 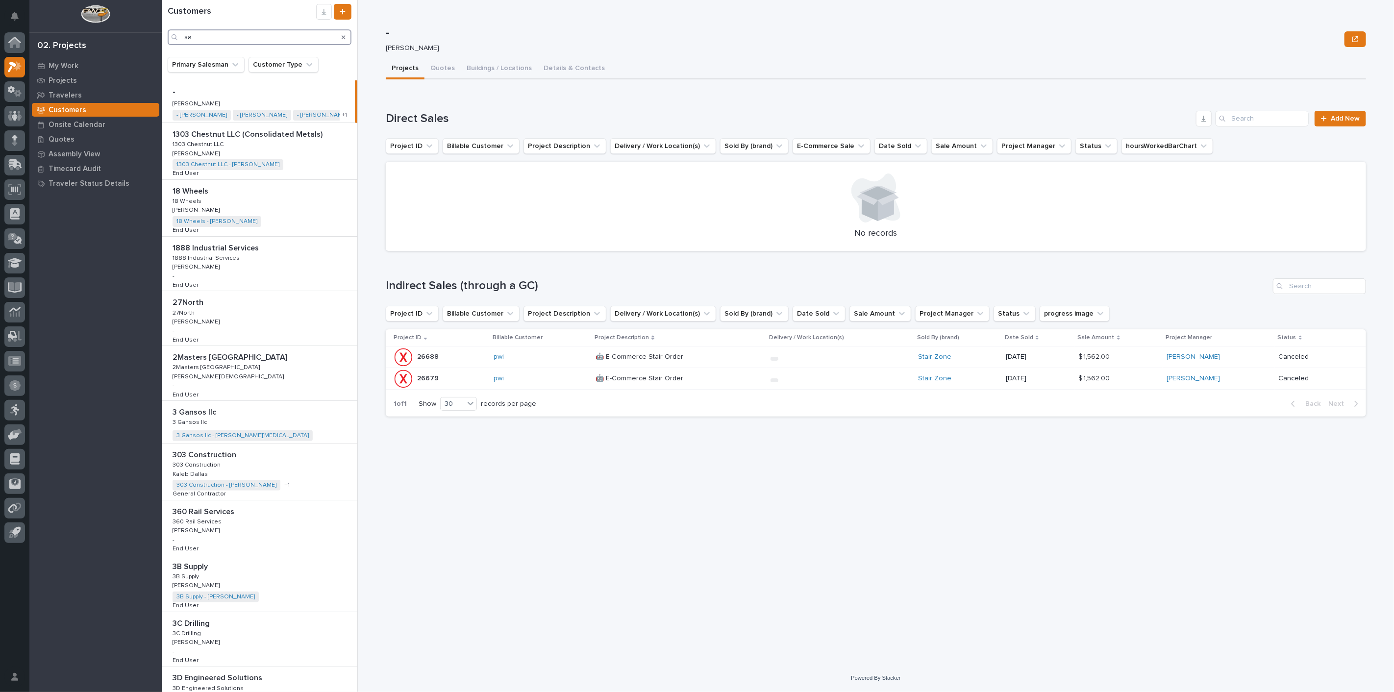 What do you see at coordinates (876, 234) in the screenshot?
I see `p: No records` at bounding box center [876, 234].